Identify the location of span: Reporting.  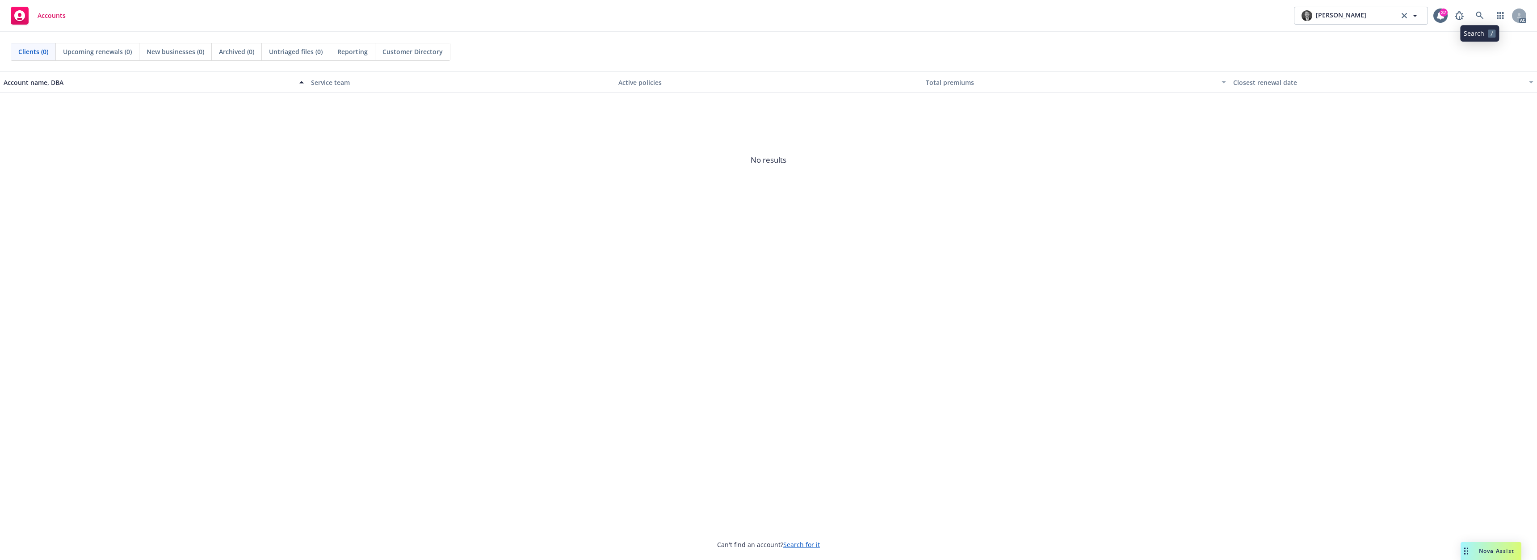
(353, 51).